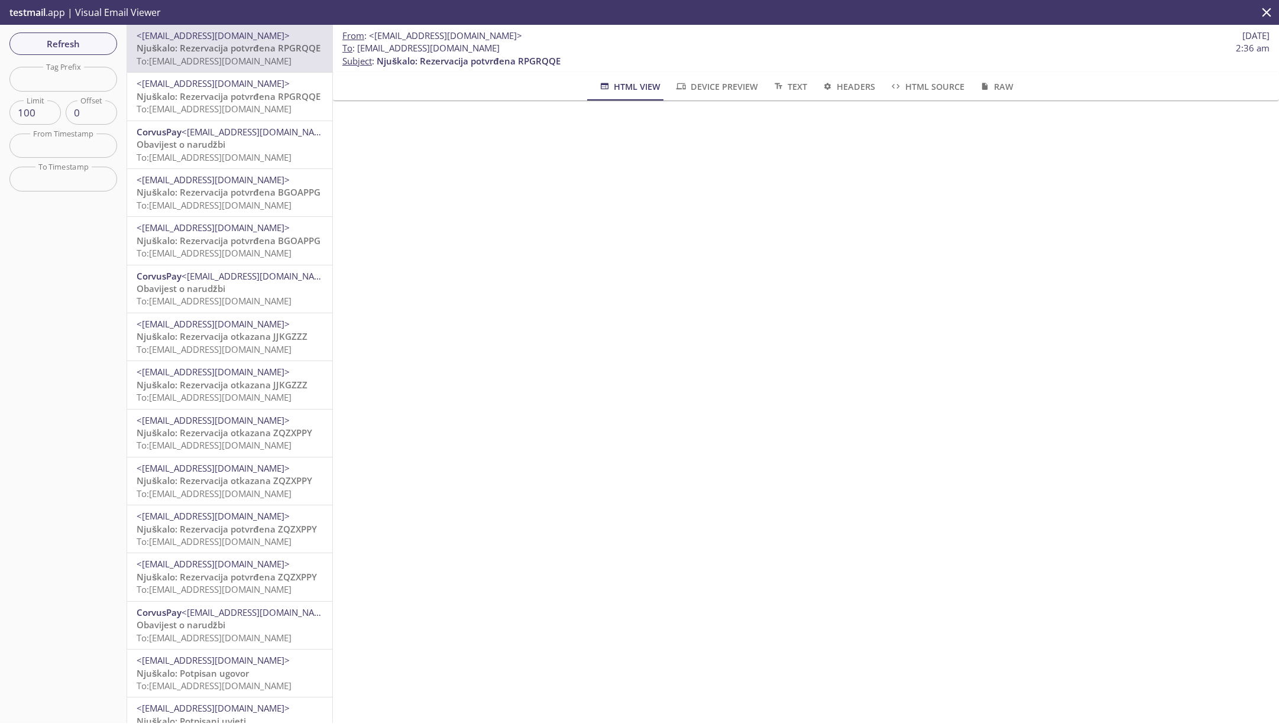 The image size is (1279, 724). I want to click on span: 2:36 am, so click(1252, 48).